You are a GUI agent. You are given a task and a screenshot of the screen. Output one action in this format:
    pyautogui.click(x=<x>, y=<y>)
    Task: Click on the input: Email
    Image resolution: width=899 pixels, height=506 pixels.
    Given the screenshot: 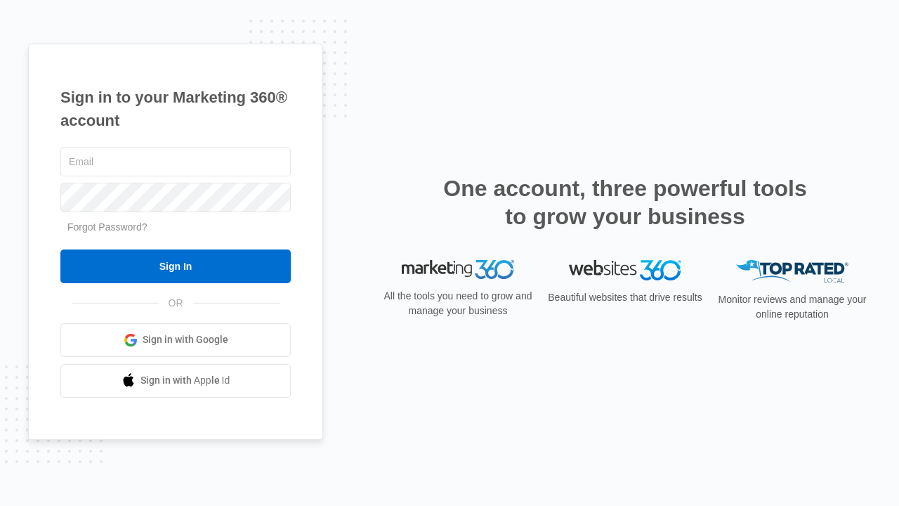 What is the action you would take?
    pyautogui.click(x=176, y=162)
    